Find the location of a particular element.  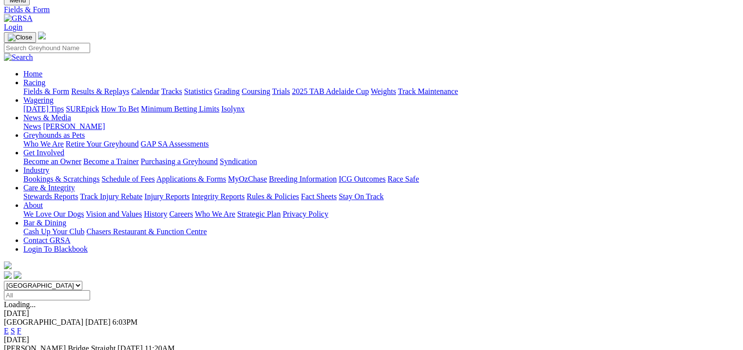

div: Bar & Dining is located at coordinates (381, 232).